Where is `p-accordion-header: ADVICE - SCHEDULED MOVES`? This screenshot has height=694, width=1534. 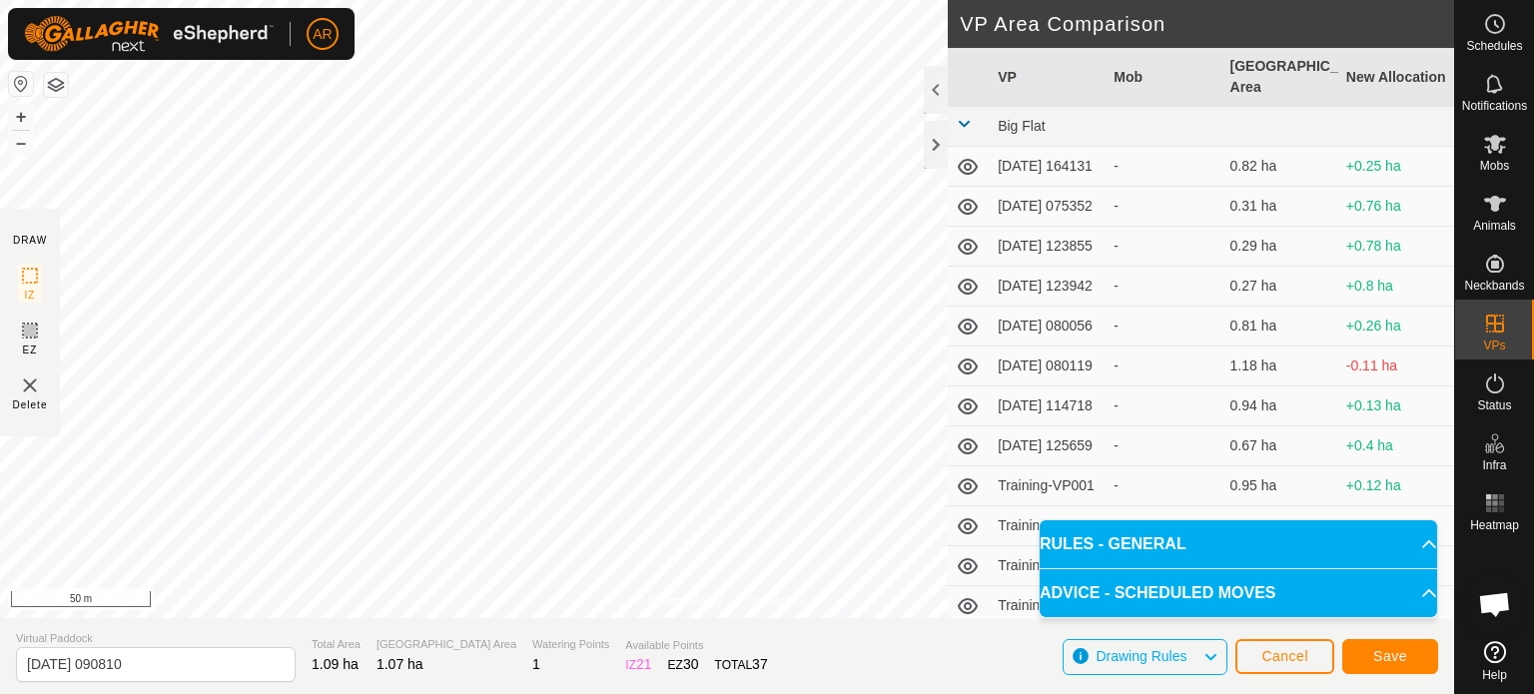 p-accordion-header: ADVICE - SCHEDULED MOVES is located at coordinates (1238, 593).